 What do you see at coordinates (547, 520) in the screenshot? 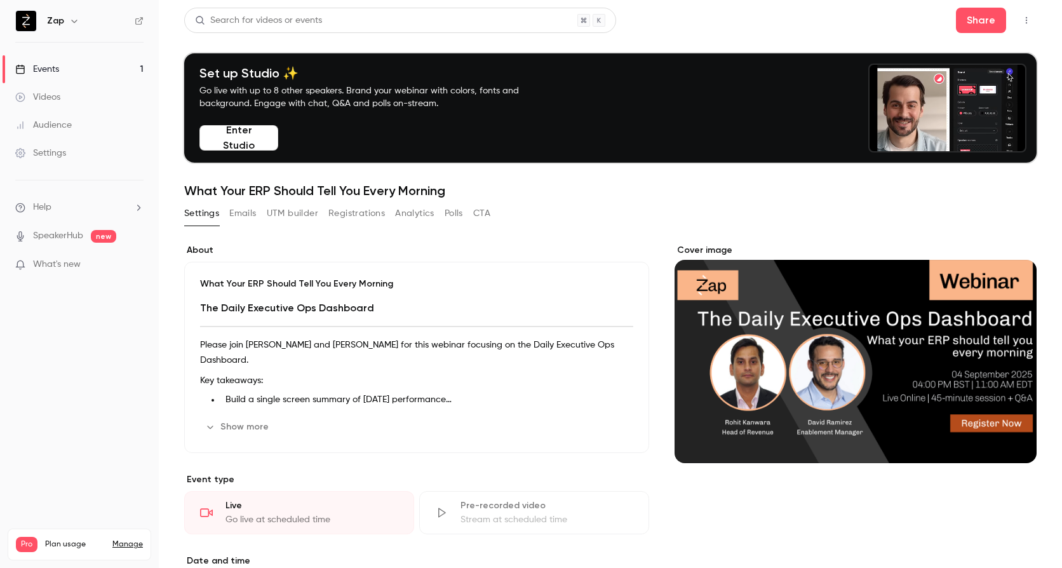
I see `div: Stream at scheduled time` at bounding box center [547, 520].